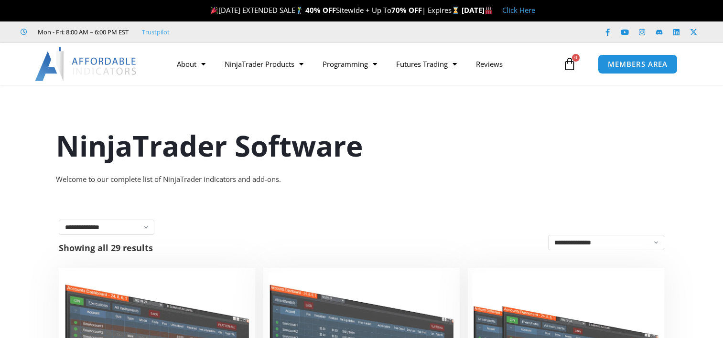  Describe the element at coordinates (518, 10) in the screenshot. I see `a: Click Here` at that location.